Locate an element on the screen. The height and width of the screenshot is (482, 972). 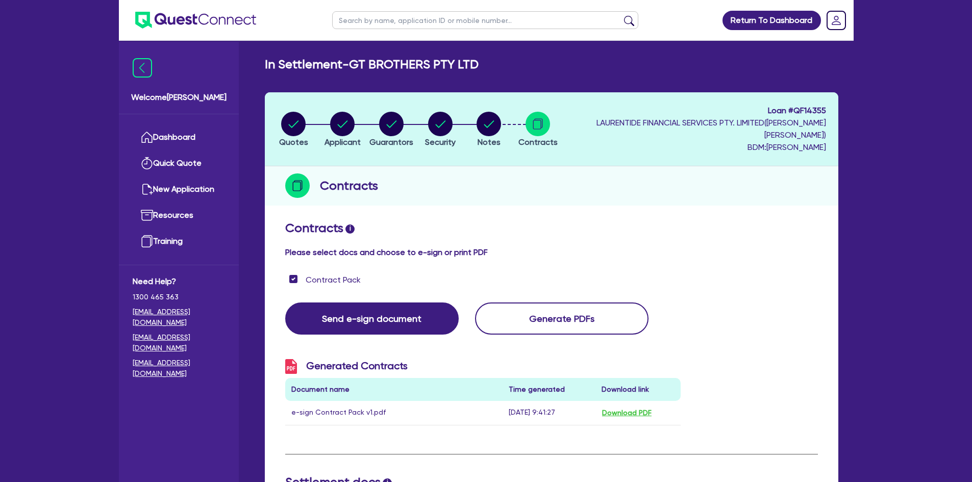
button: Download PDF is located at coordinates (627, 413).